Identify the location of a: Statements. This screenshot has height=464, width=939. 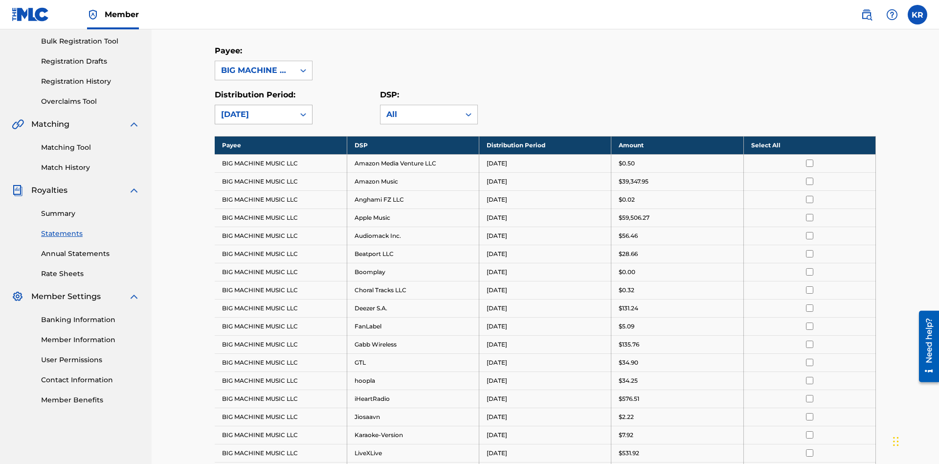
(90, 233).